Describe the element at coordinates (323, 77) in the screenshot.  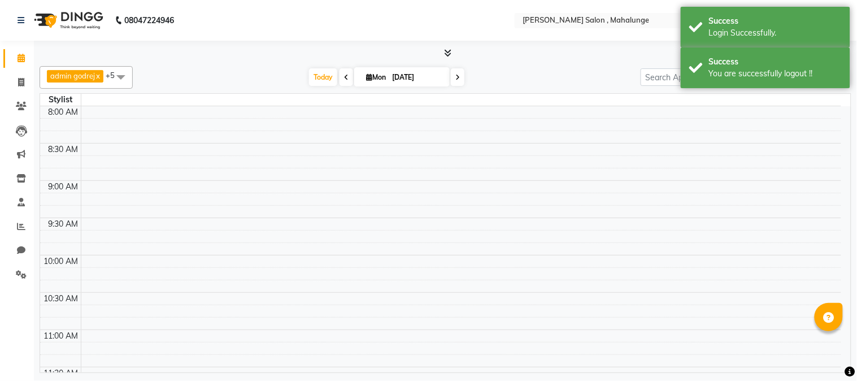
I see `span: Today` at that location.